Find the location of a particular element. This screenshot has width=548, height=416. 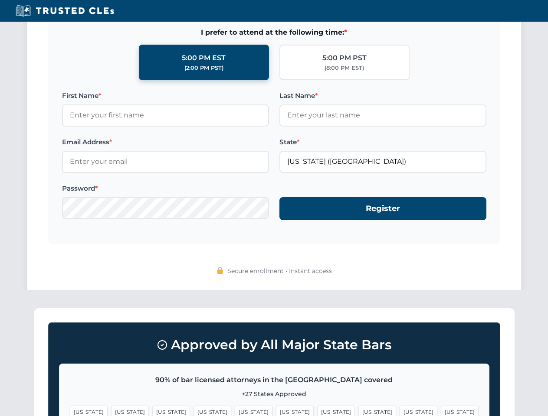

h3: Approved by All Major State Bars is located at coordinates (274, 345).